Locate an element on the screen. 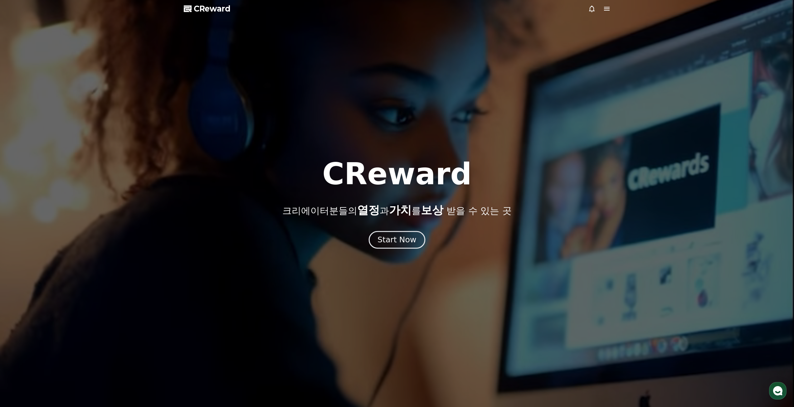 Image resolution: width=794 pixels, height=407 pixels. a: CReward is located at coordinates (207, 9).